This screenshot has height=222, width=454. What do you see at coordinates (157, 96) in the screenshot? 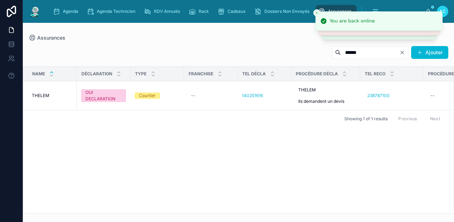
I see `a: Courtier` at bounding box center [157, 96].